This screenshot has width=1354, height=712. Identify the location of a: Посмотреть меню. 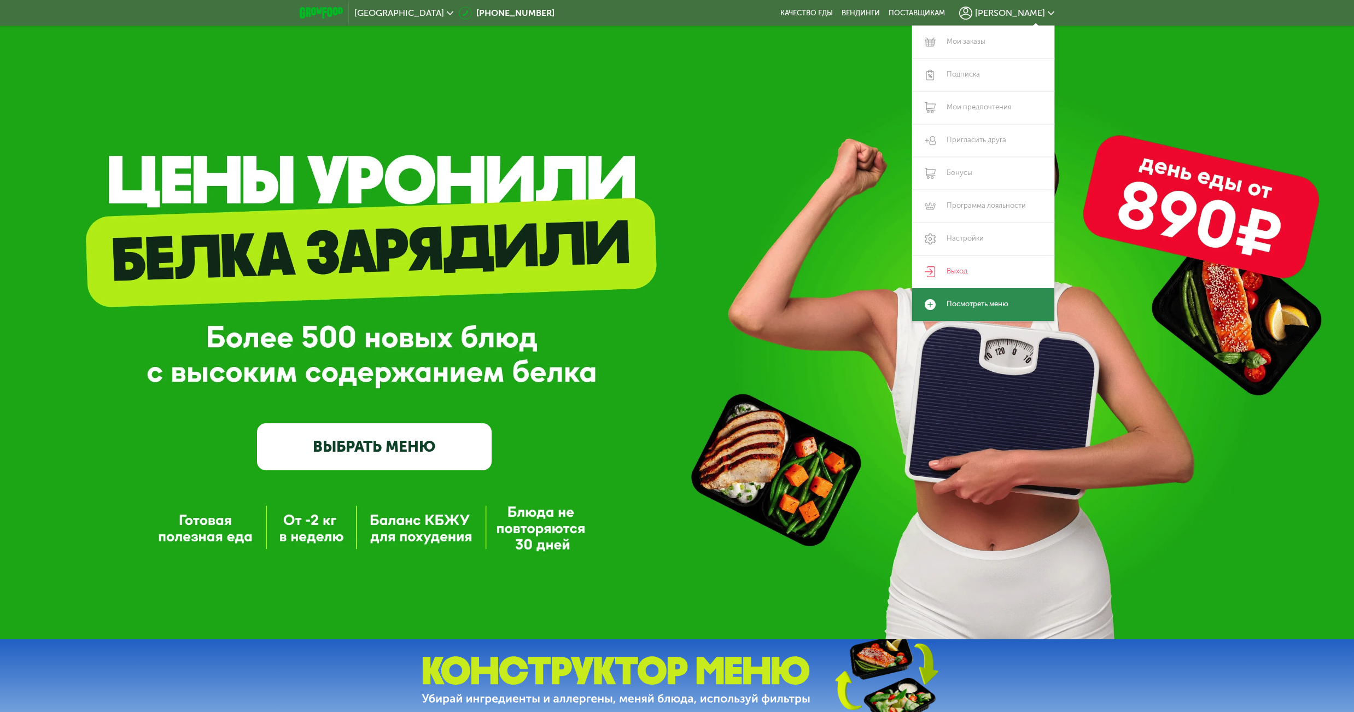
(983, 305).